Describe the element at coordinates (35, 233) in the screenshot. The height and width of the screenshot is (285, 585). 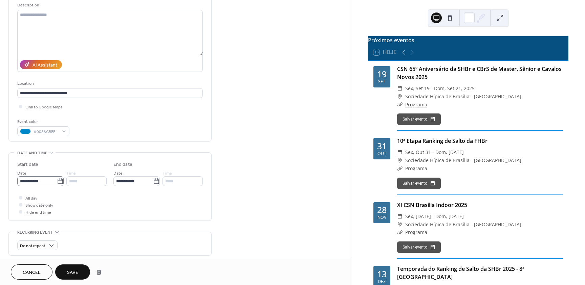
I see `span: Recurring event` at that location.